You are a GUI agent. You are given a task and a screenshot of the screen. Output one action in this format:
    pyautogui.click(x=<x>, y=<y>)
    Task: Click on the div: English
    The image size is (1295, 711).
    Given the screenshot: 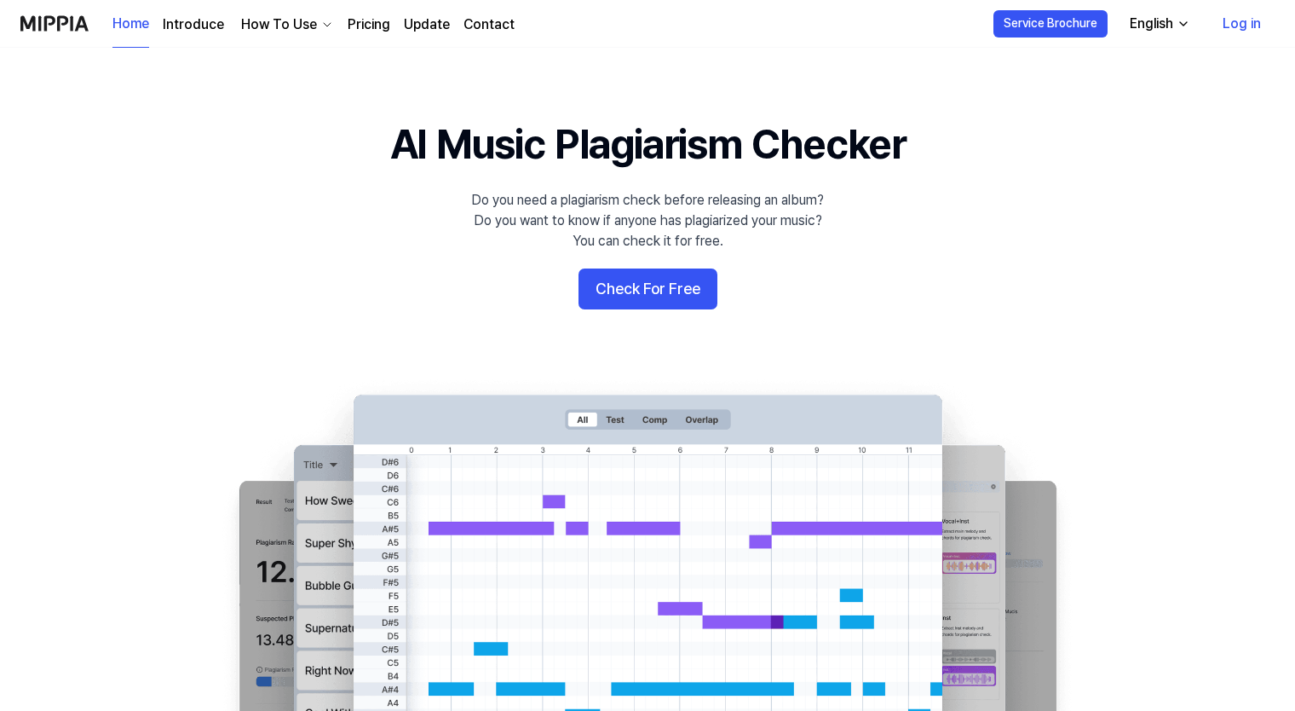 What is the action you would take?
    pyautogui.click(x=1151, y=24)
    